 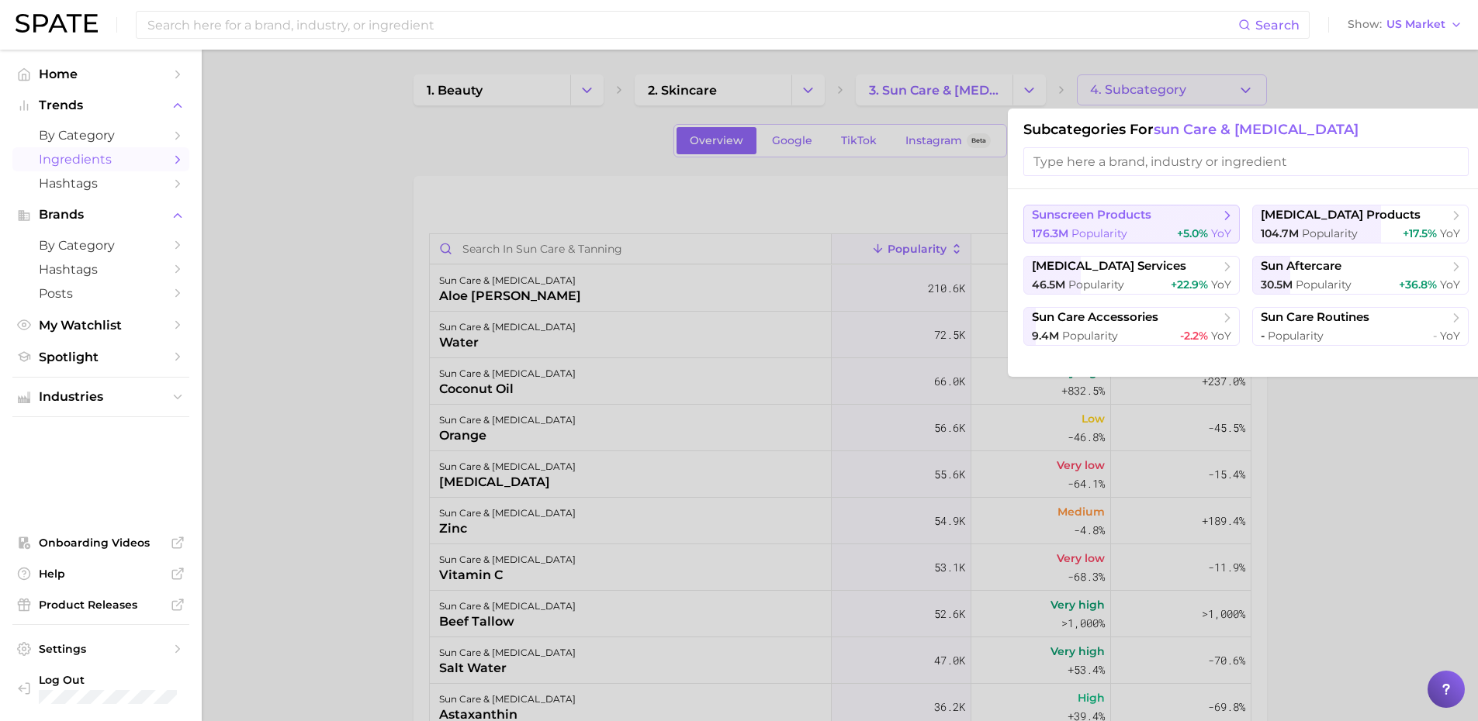 What do you see at coordinates (1277, 25) in the screenshot?
I see `span: Search` at bounding box center [1277, 25].